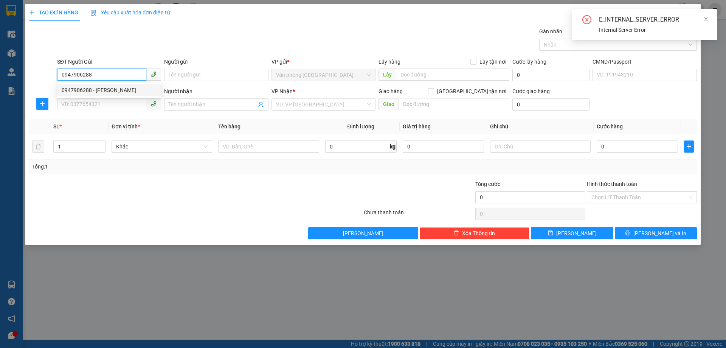 The height and width of the screenshot is (348, 726). I want to click on span: Lấy hàng, so click(390, 62).